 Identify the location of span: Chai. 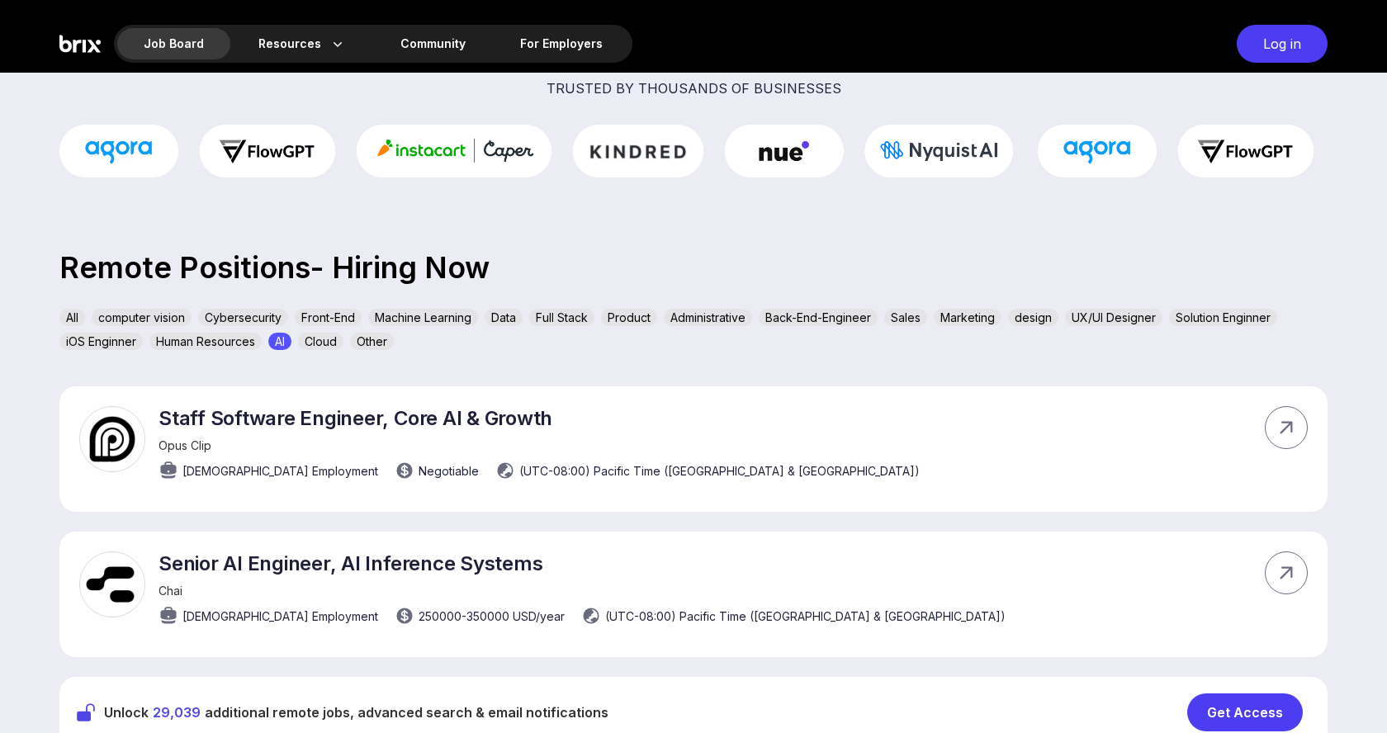
(170, 590).